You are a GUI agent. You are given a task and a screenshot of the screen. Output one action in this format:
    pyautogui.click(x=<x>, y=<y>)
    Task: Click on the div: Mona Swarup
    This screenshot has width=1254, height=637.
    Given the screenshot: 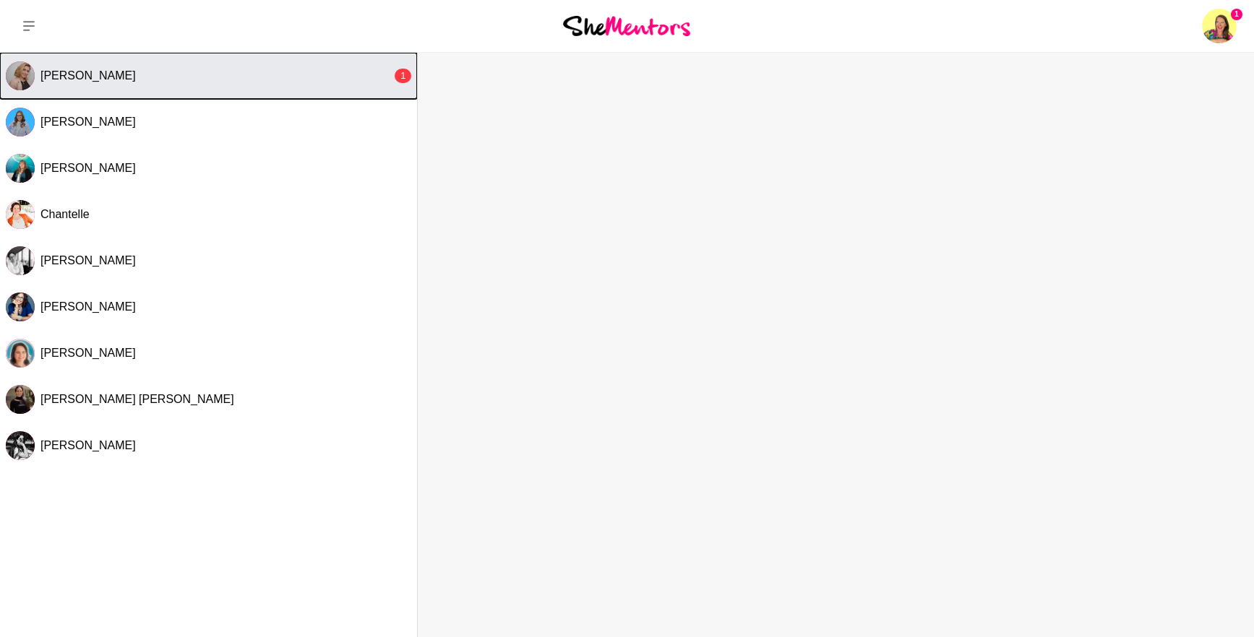 What is the action you would take?
    pyautogui.click(x=20, y=122)
    